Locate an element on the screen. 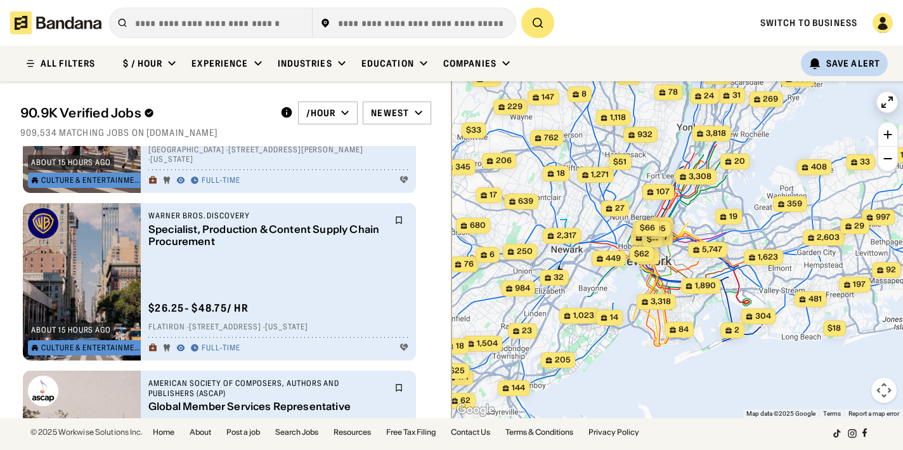 The height and width of the screenshot is (450, 903). span: Map data ©2025 Google is located at coordinates (780, 413).